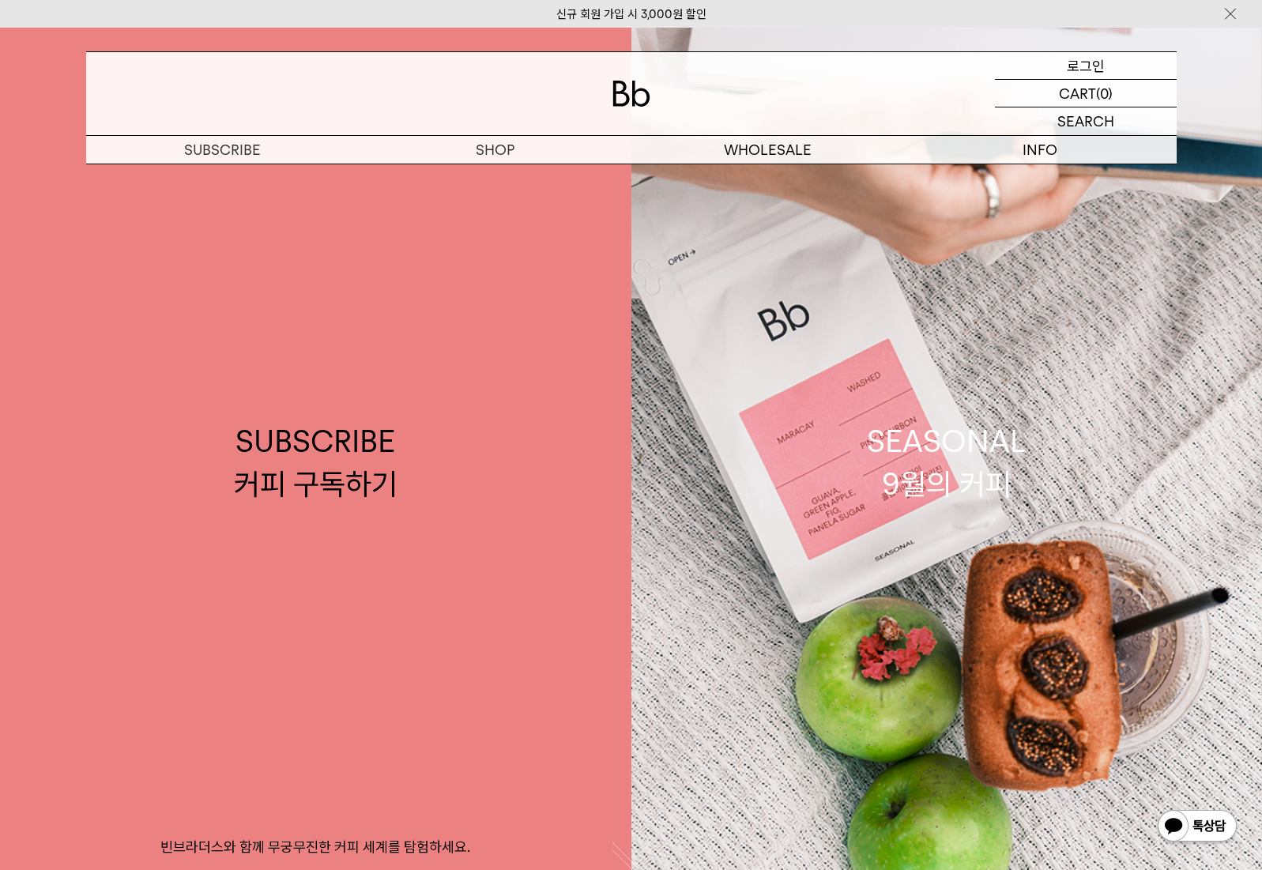 The height and width of the screenshot is (870, 1262). Describe the element at coordinates (315, 462) in the screenshot. I see `div: SUBSCRIBE 커피 구독하기` at that location.